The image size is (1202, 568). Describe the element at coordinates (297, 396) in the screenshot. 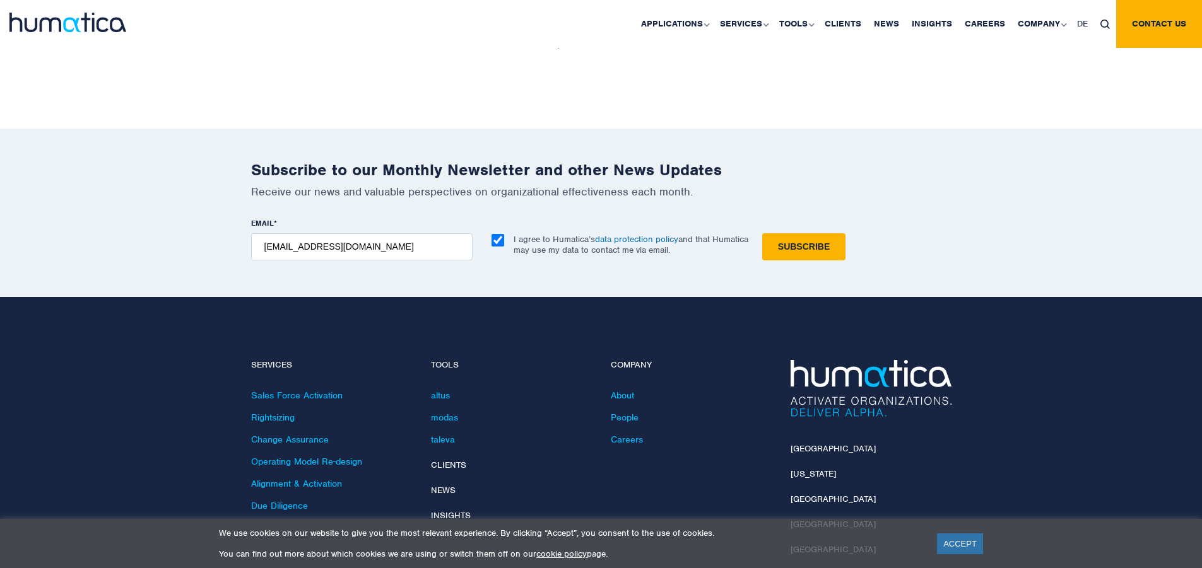

I see `a: Sales Force Activation` at that location.